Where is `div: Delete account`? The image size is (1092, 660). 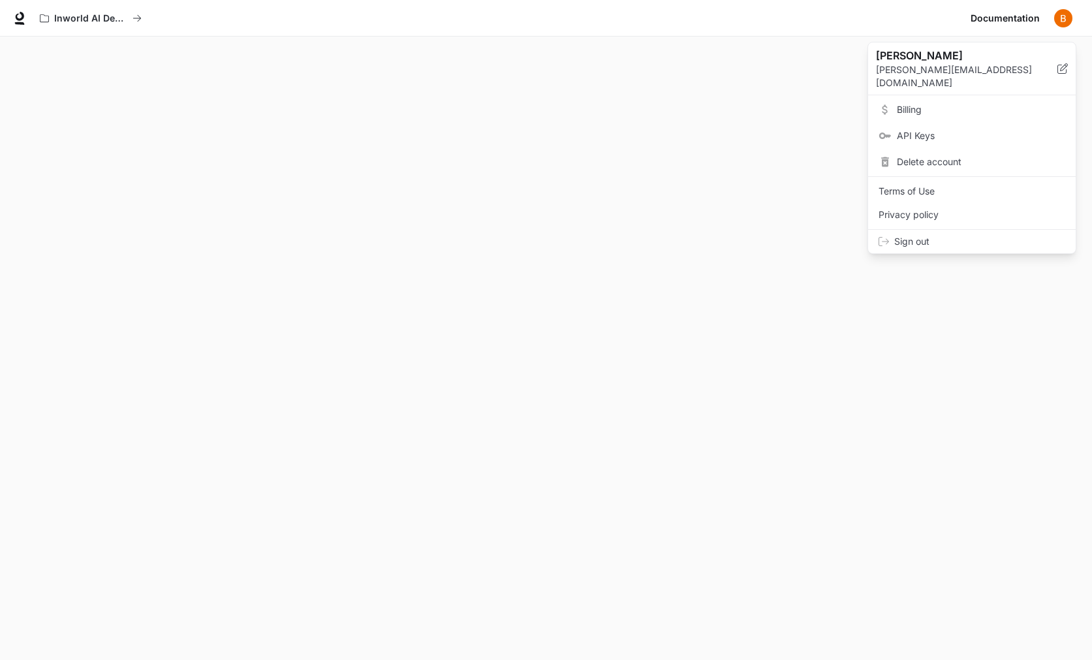 div: Delete account is located at coordinates (972, 162).